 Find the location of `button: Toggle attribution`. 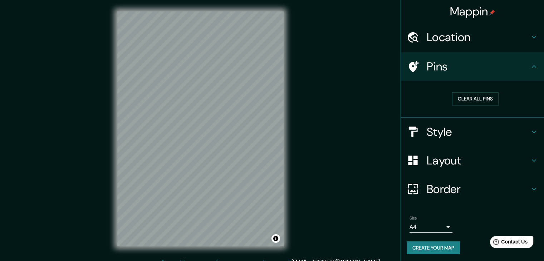

button: Toggle attribution is located at coordinates (276, 239).